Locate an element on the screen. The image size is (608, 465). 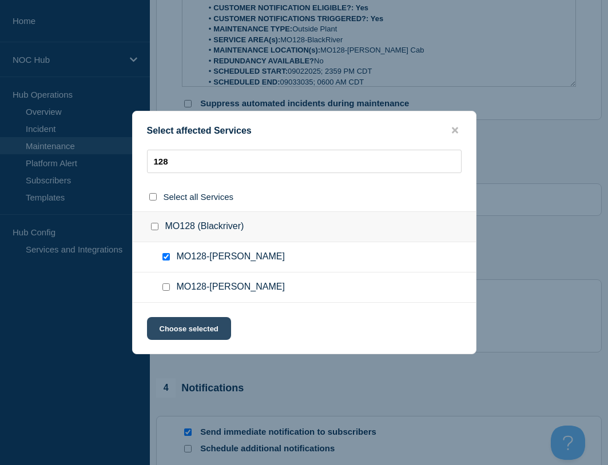
span: Select all Services is located at coordinates (198, 197).